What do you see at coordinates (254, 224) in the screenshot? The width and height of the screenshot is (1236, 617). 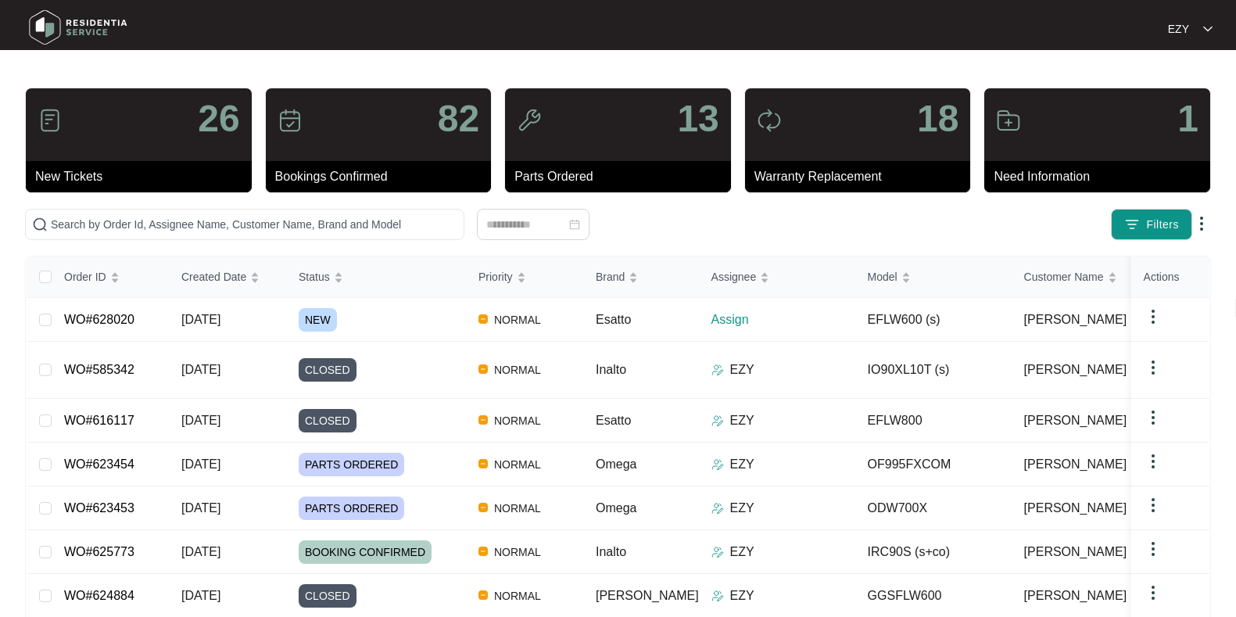 I see `input: Search by Order Id, Assignee Name, Customer Name, Brand and Model` at bounding box center [254, 224].